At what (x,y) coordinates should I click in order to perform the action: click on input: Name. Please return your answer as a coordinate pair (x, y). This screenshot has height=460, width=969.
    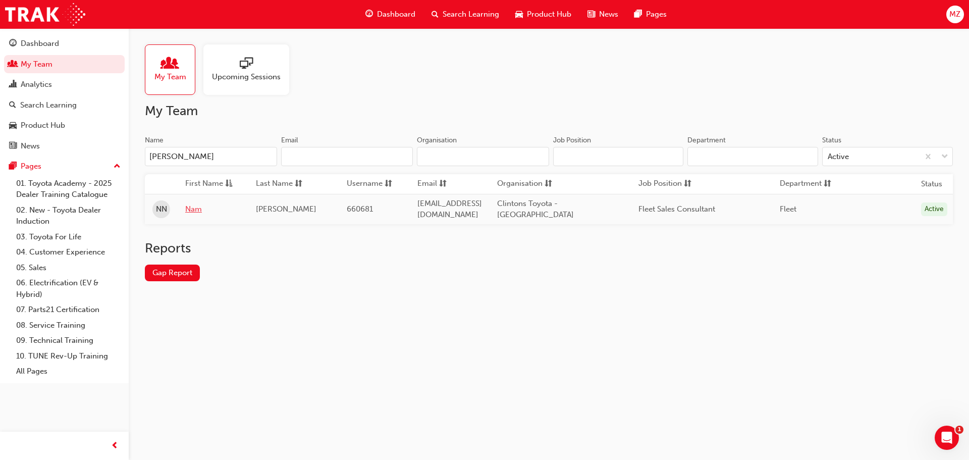
    Looking at the image, I should click on (211, 156).